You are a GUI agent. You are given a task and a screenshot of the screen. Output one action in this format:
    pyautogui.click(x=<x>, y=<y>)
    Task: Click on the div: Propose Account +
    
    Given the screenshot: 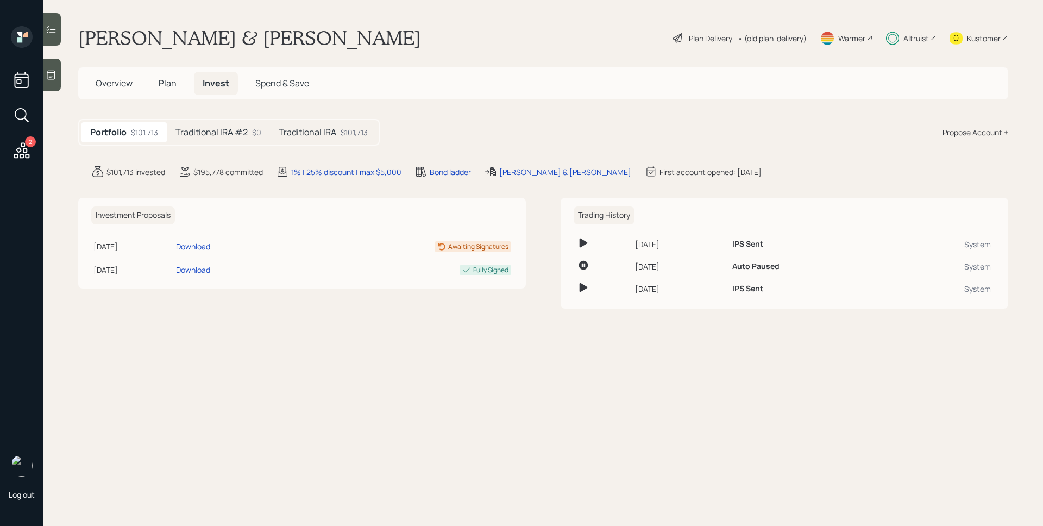 What is the action you would take?
    pyautogui.click(x=975, y=132)
    